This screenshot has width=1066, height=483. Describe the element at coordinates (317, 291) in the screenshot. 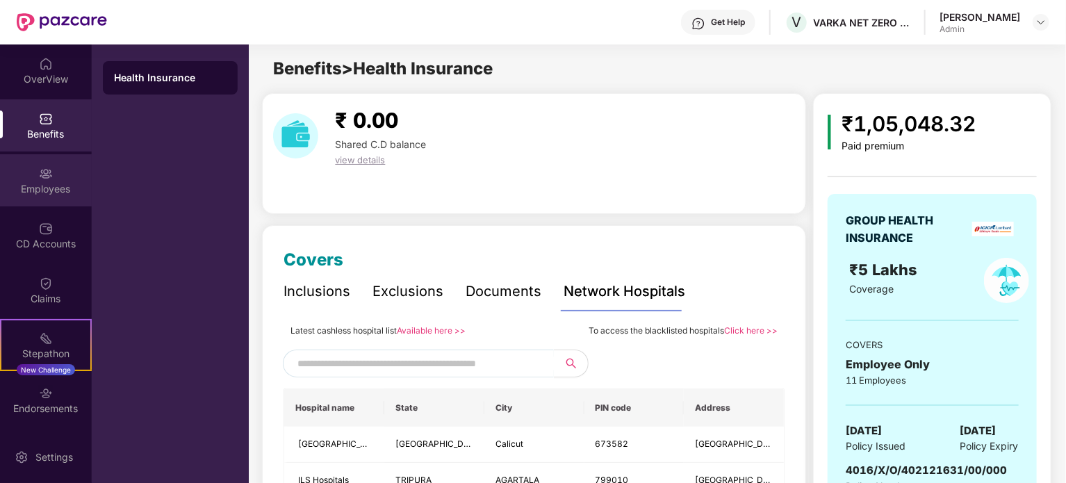

I see `div: Inclusions` at that location.